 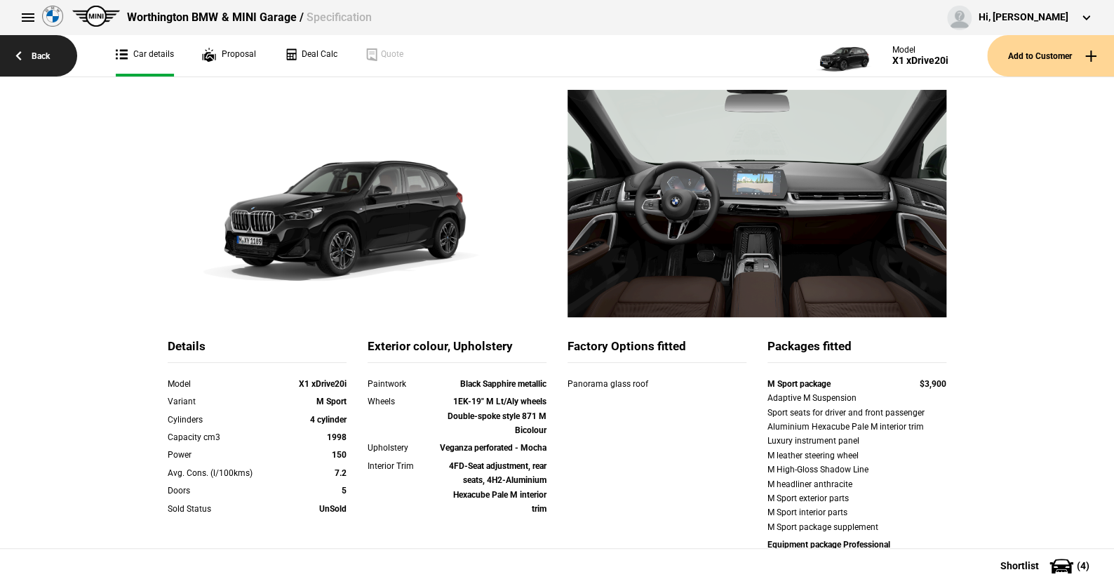 What do you see at coordinates (657, 350) in the screenshot?
I see `div: Factory Options fitted` at bounding box center [657, 350].